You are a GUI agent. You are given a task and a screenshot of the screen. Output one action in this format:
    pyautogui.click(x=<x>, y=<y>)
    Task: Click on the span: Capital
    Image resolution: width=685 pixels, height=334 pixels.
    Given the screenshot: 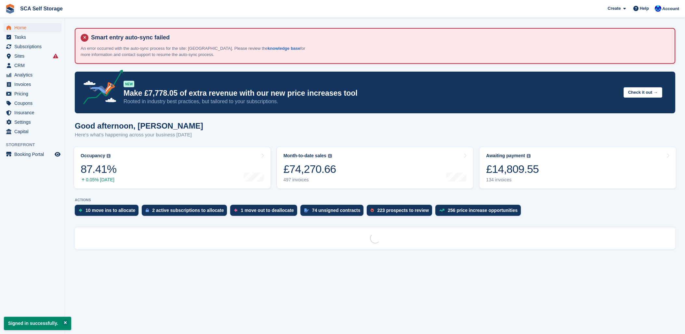 What is the action you would take?
    pyautogui.click(x=34, y=131)
    